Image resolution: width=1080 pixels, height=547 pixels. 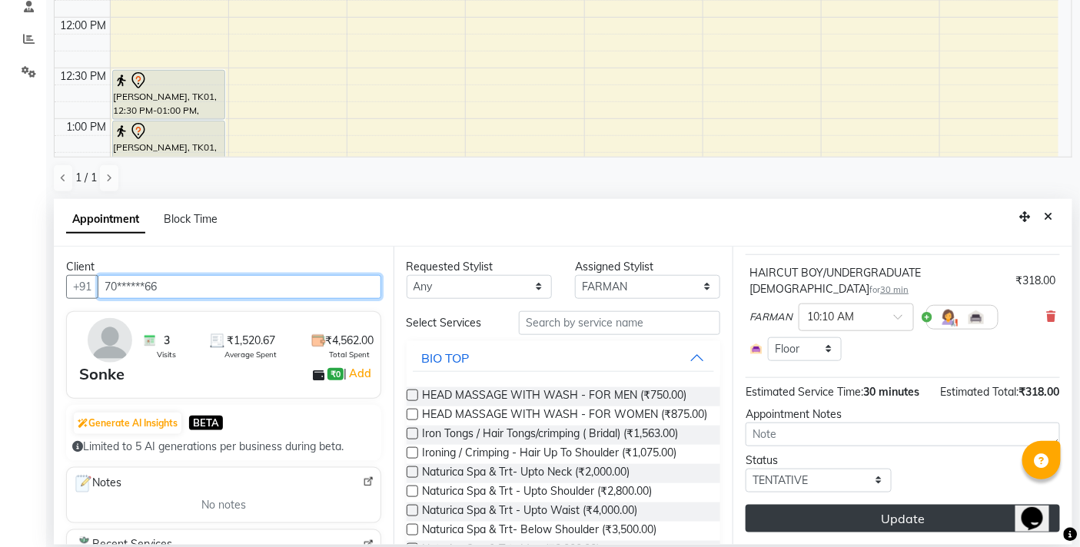 I want to click on img: Hairdresser.png, so click(x=949, y=317).